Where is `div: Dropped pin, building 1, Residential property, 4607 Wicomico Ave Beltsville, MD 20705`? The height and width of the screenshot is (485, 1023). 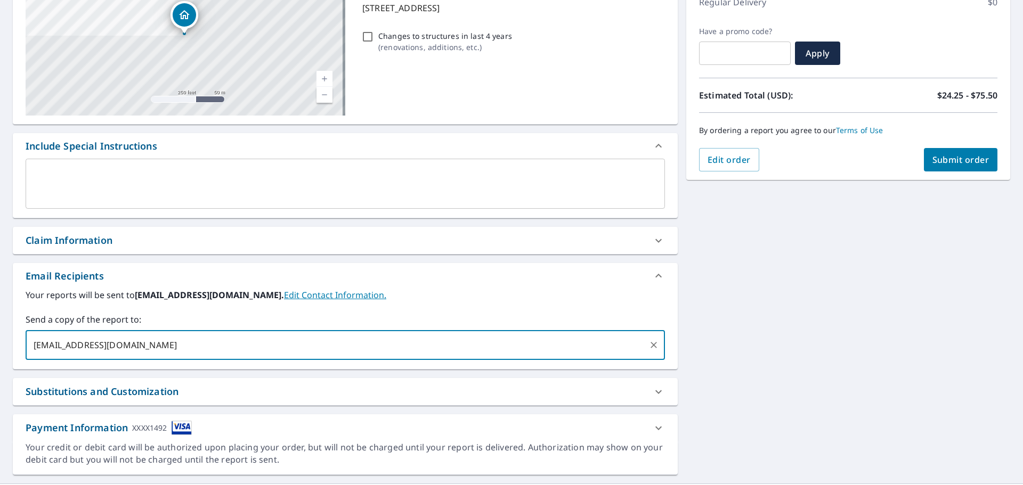
div: Dropped pin, building 1, Residential property, 4607 Wicomico Ave Beltsville, MD 20705 is located at coordinates (184, 18).